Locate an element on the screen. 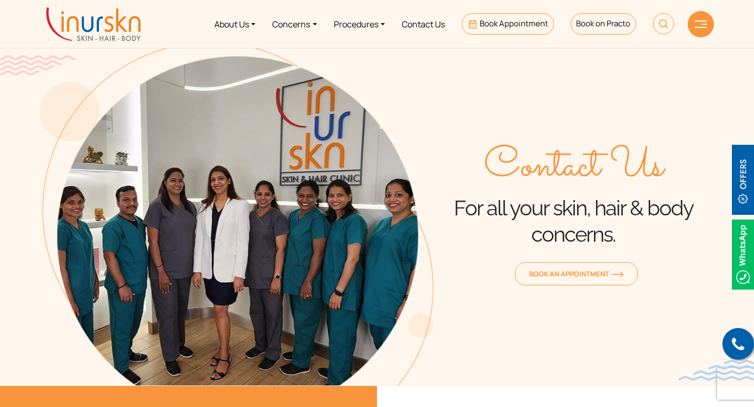 The height and width of the screenshot is (407, 754). a: Contact Us is located at coordinates (423, 24).